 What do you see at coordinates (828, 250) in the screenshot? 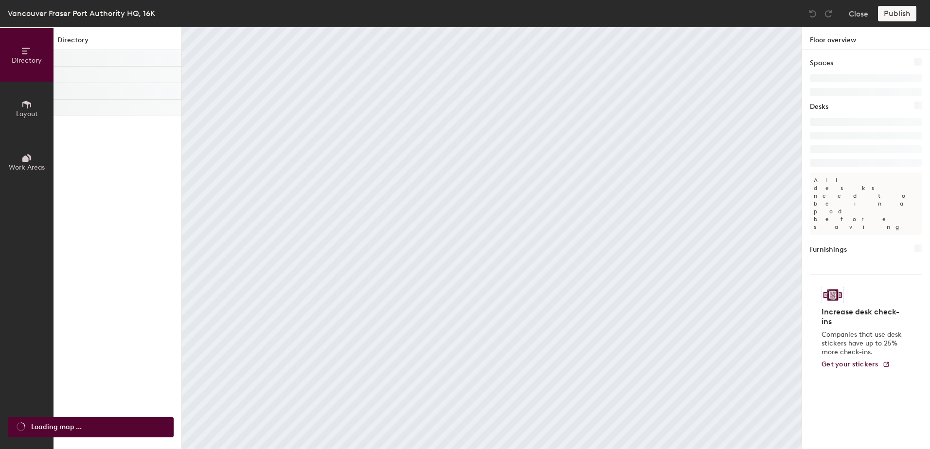
I see `h1: Furnishings` at bounding box center [828, 250].